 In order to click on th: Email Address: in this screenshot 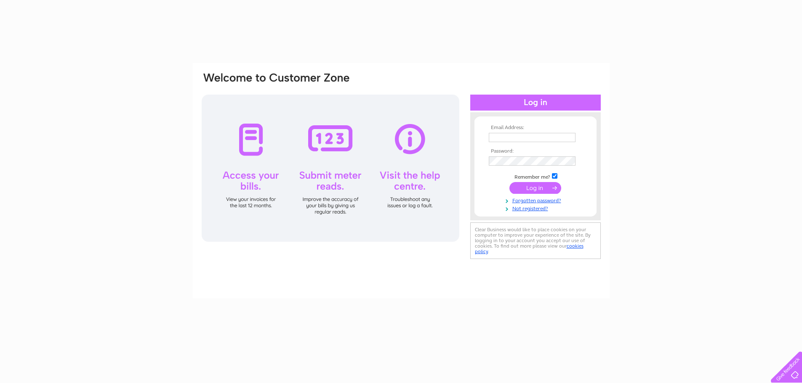, I will do `click(535, 128)`.